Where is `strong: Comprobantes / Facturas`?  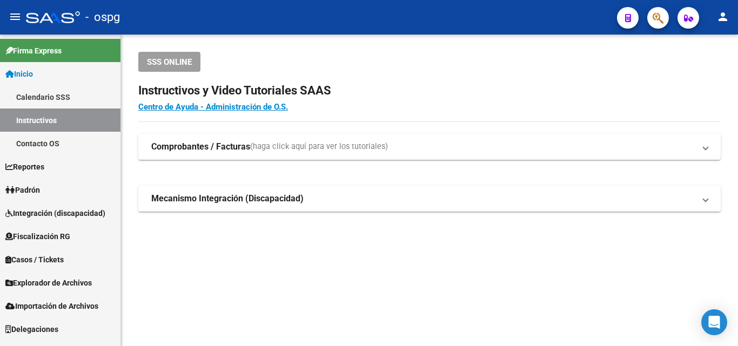 strong: Comprobantes / Facturas is located at coordinates (201, 147).